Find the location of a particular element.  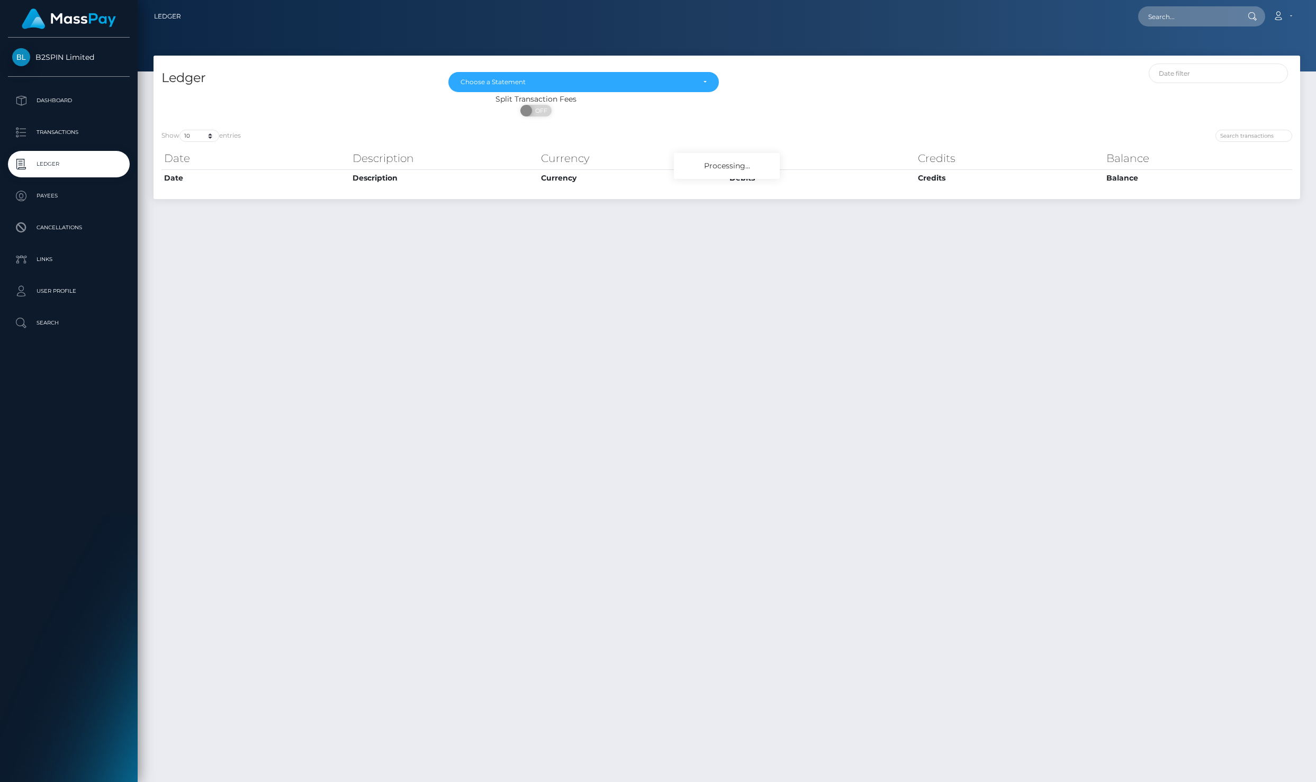

select: Showentries is located at coordinates (199, 136).